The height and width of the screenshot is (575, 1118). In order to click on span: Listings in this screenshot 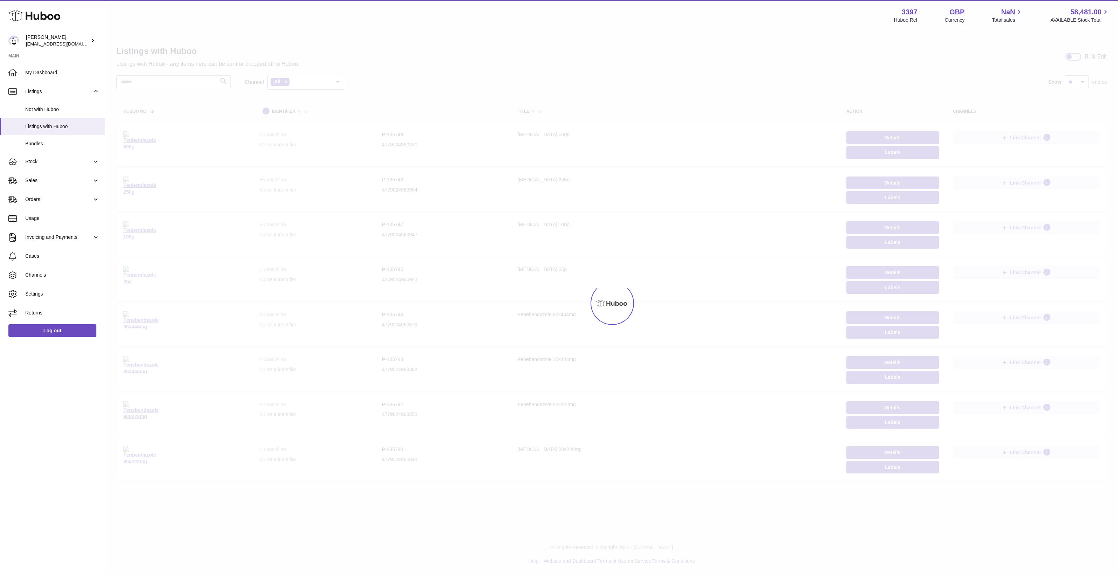, I will do `click(59, 91)`.